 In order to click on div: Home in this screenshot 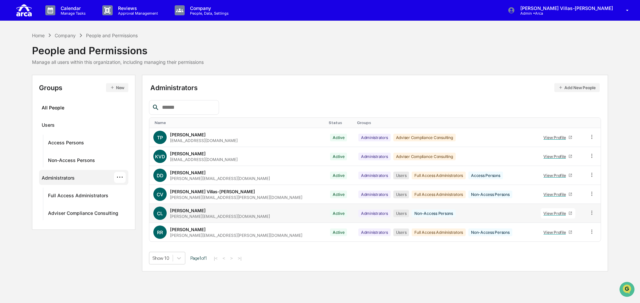, I will do `click(38, 35)`.